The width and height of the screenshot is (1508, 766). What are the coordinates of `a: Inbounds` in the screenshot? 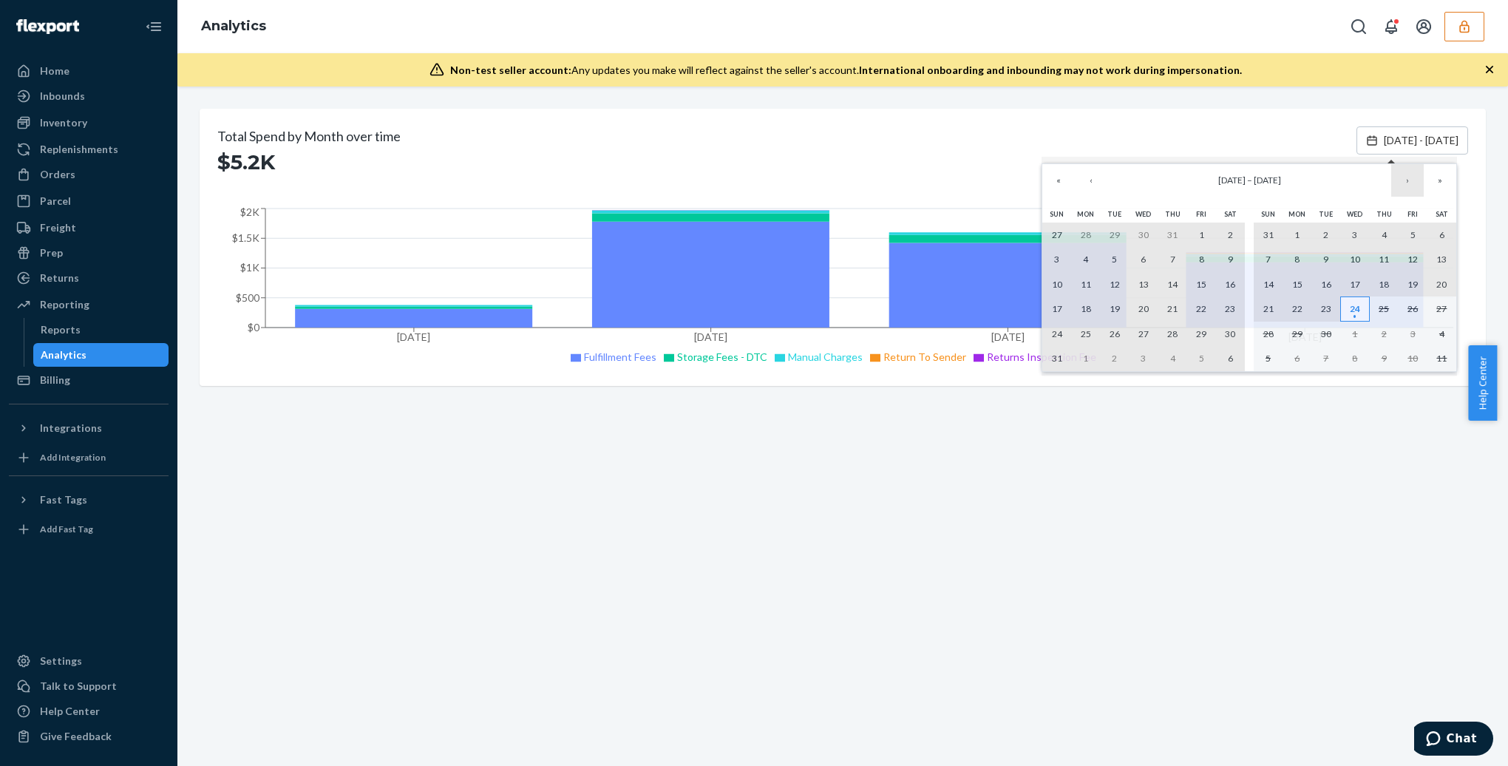 It's located at (89, 96).